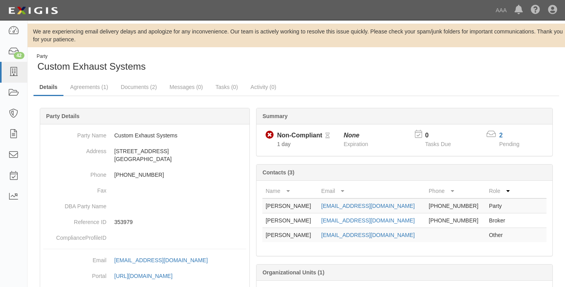 This screenshot has height=287, width=565. Describe the element at coordinates (63, 116) in the screenshot. I see `b: Party Details` at that location.